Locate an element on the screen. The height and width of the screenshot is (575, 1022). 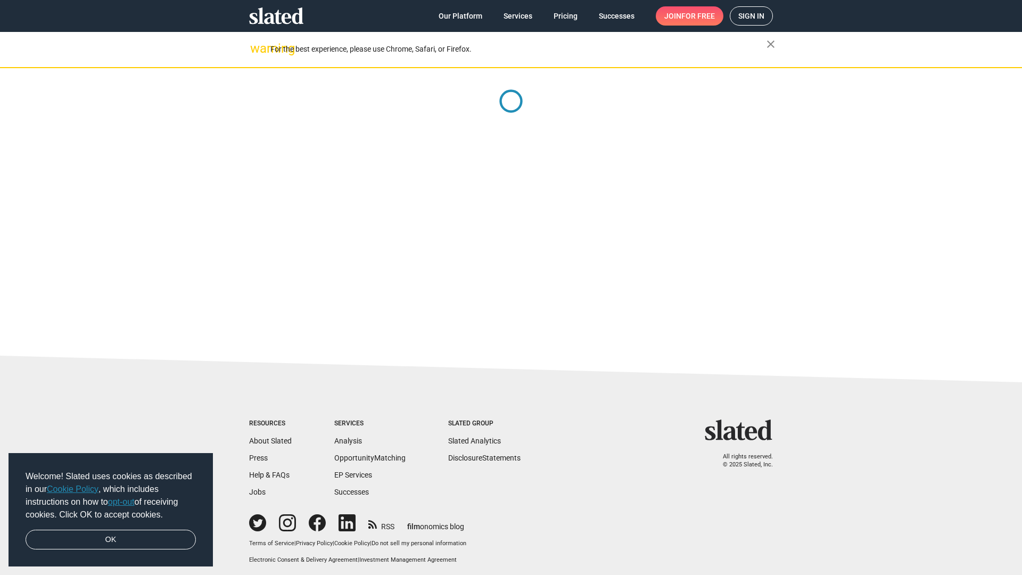
mat-icon: warning is located at coordinates (257, 48).